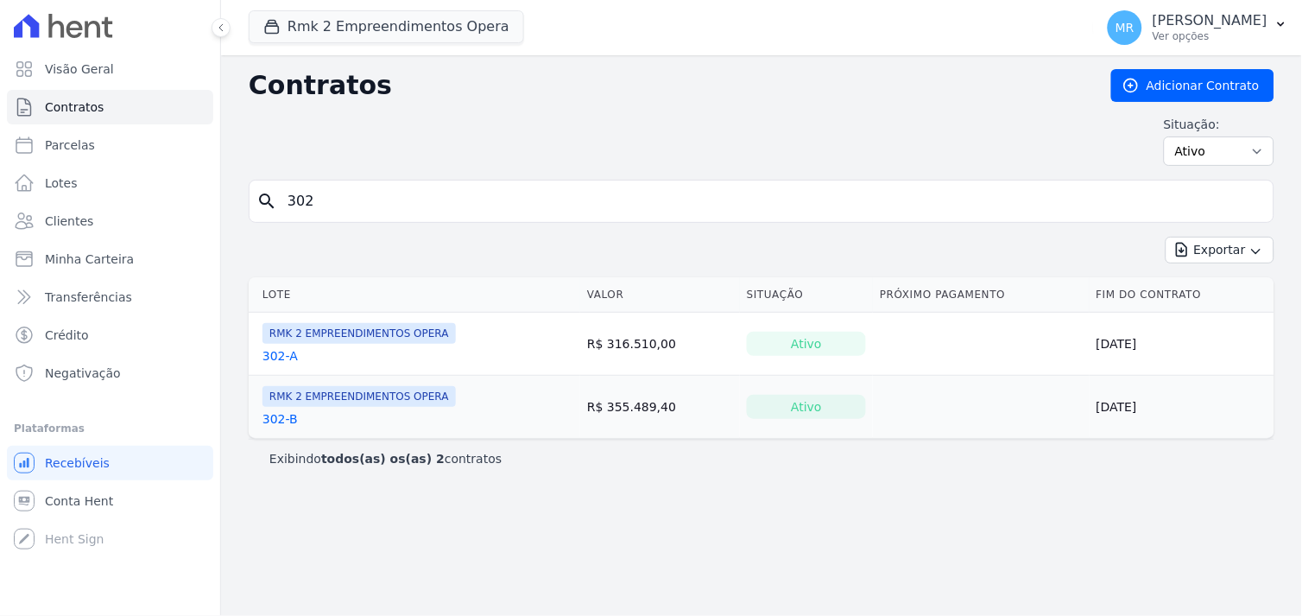 This screenshot has height=616, width=1302. I want to click on p: Ver opções, so click(1210, 36).